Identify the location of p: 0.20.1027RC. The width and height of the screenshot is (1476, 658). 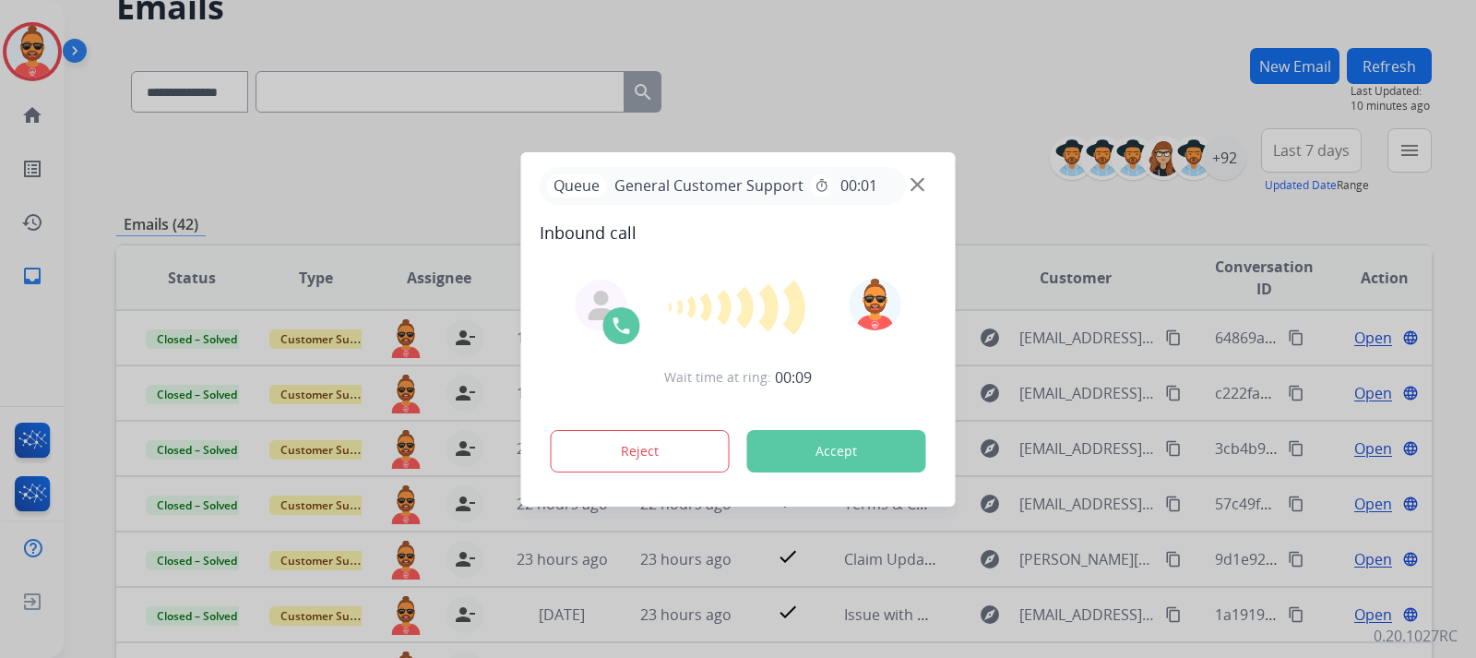
(1415, 635).